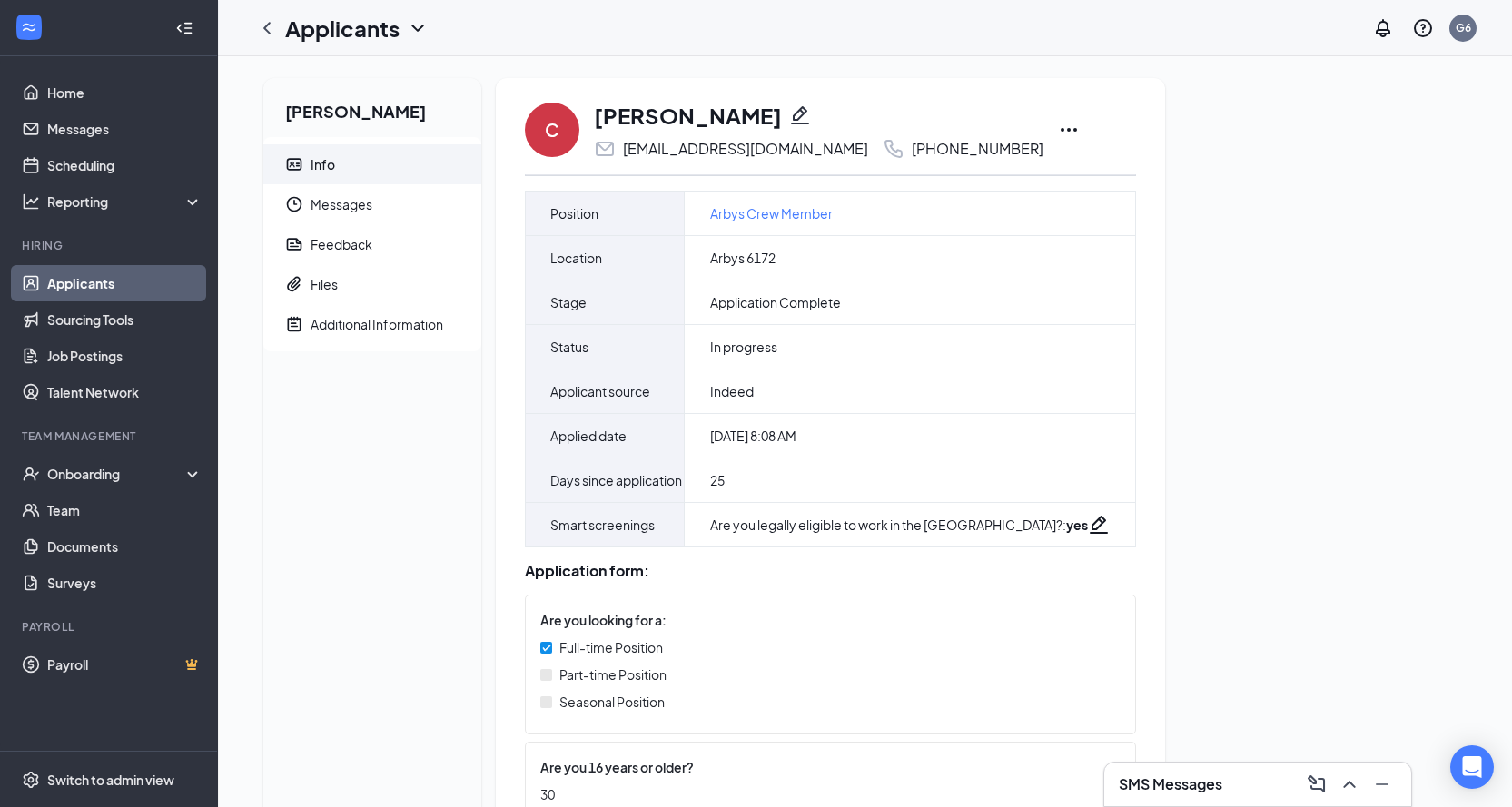  I want to click on a: Documents, so click(125, 547).